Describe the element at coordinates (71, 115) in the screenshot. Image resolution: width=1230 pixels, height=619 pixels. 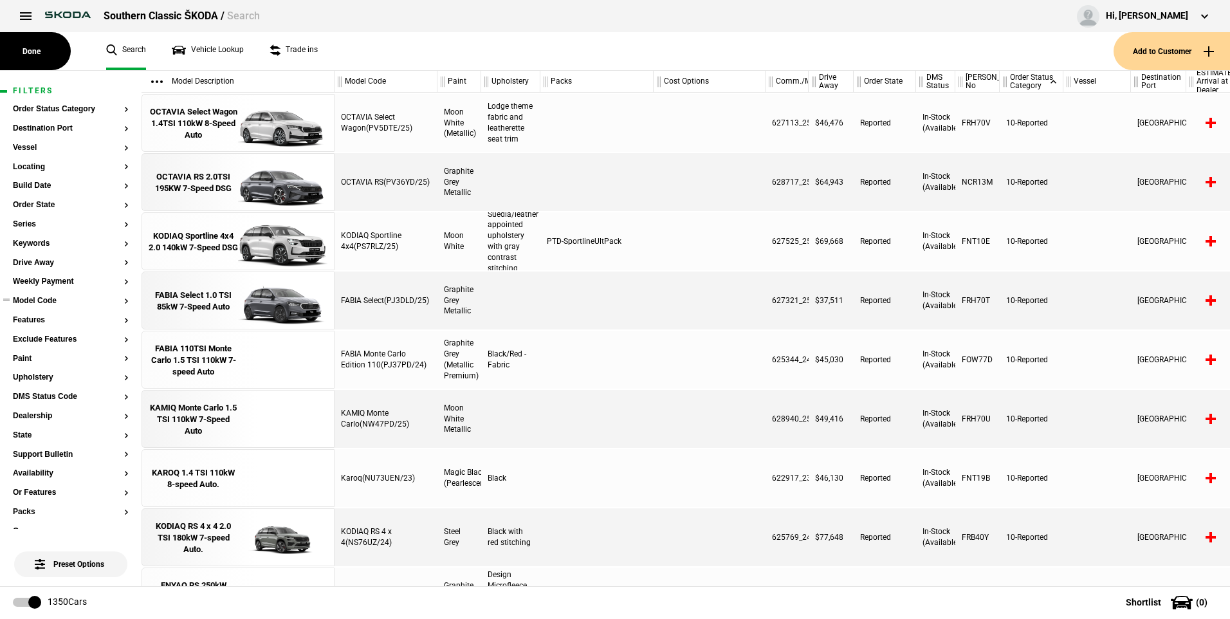
I see `section: Order Status Category` at that location.